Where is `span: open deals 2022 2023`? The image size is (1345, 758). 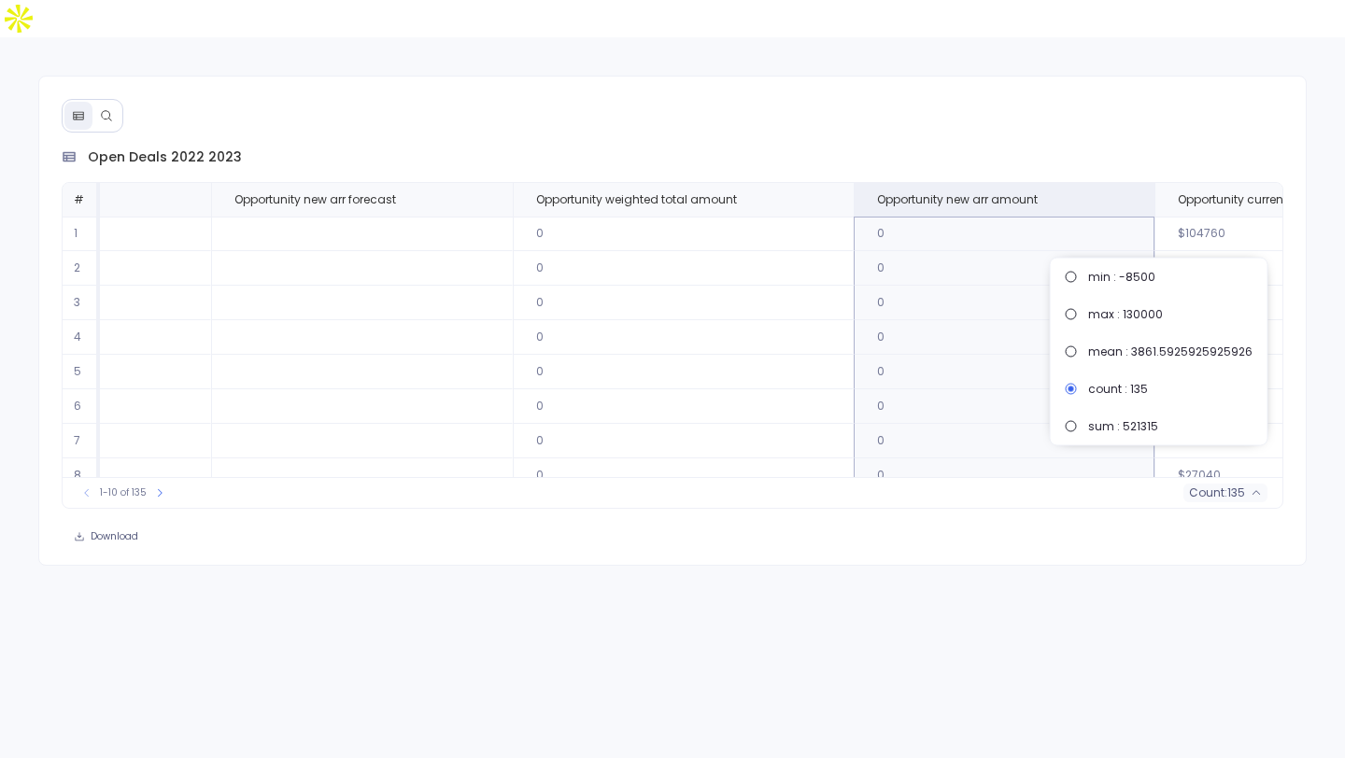 span: open deals 2022 2023 is located at coordinates (164, 157).